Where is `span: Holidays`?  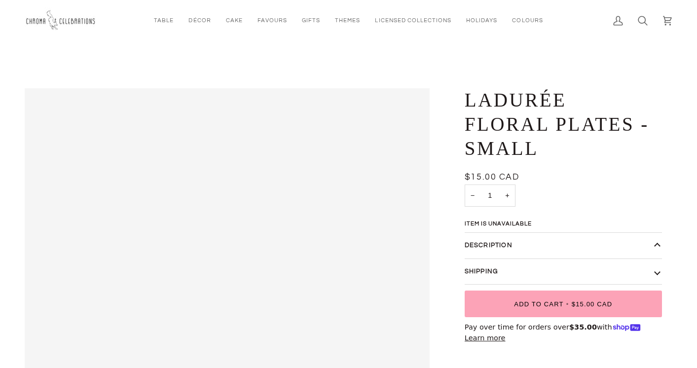
span: Holidays is located at coordinates (481, 20).